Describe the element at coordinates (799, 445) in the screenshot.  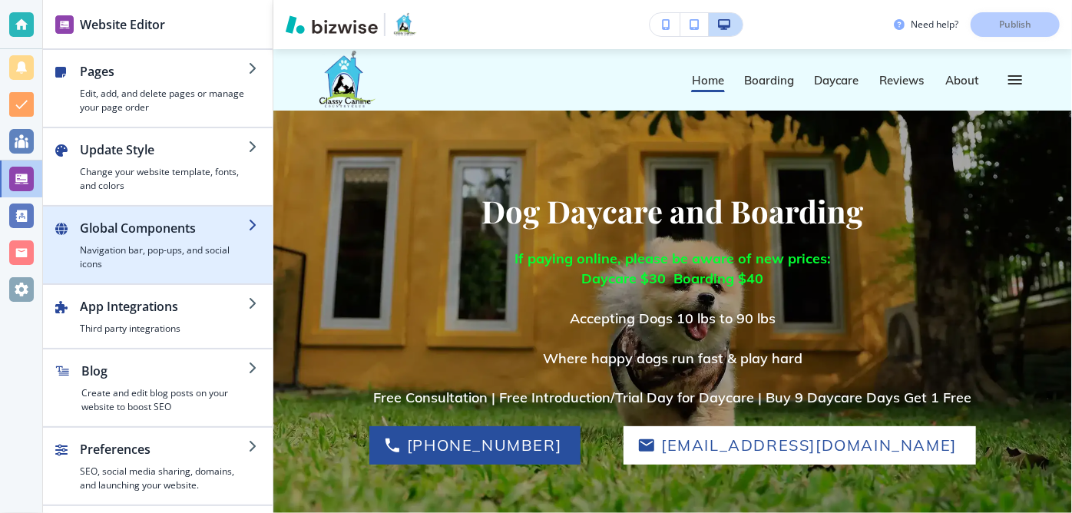
I see `div: classydogs@fastmail.com` at that location.